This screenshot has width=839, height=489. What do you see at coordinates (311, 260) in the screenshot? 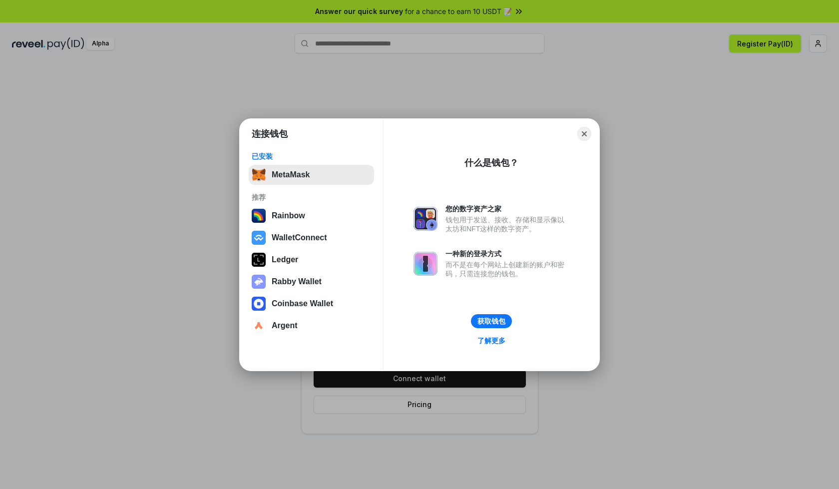
I see `button: Ledger` at bounding box center [311, 260].